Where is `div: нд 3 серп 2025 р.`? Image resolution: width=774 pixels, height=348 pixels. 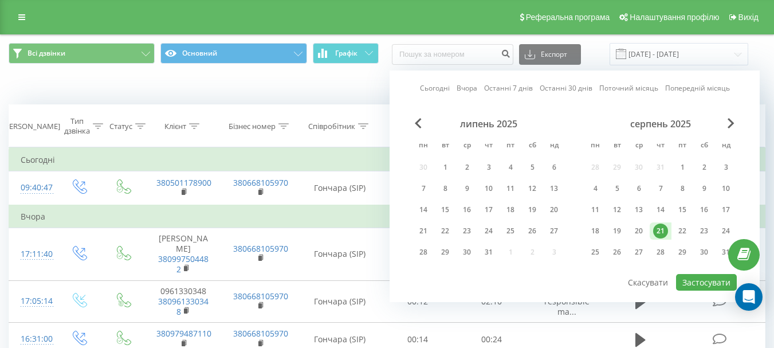
div: нд 3 серп 2025 р. is located at coordinates (726, 167).